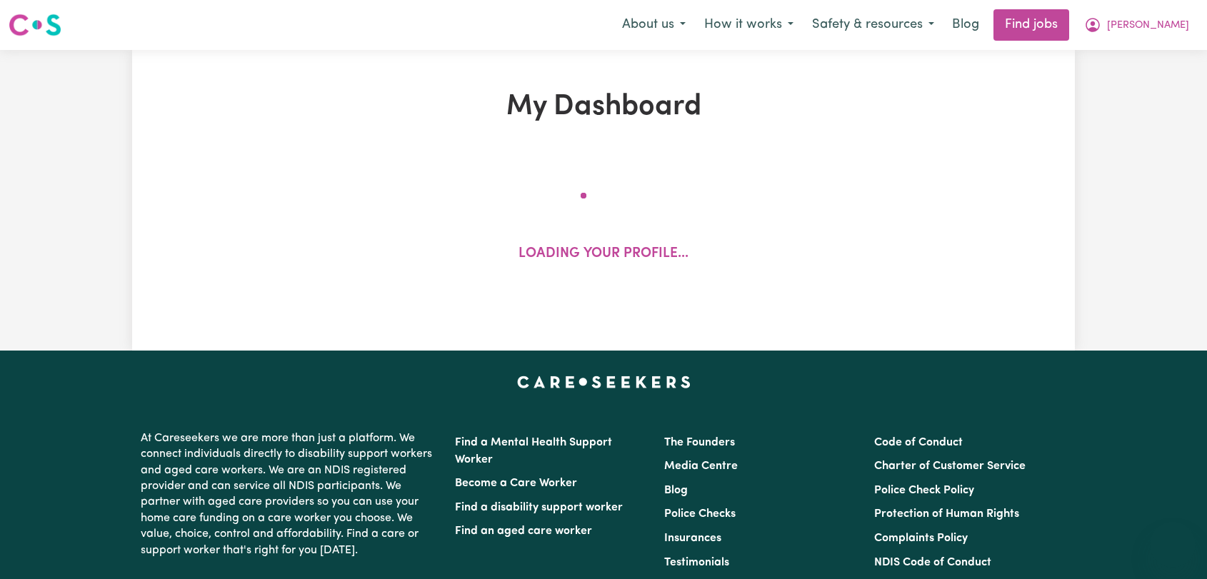 The width and height of the screenshot is (1207, 579). I want to click on a: The Founders, so click(699, 443).